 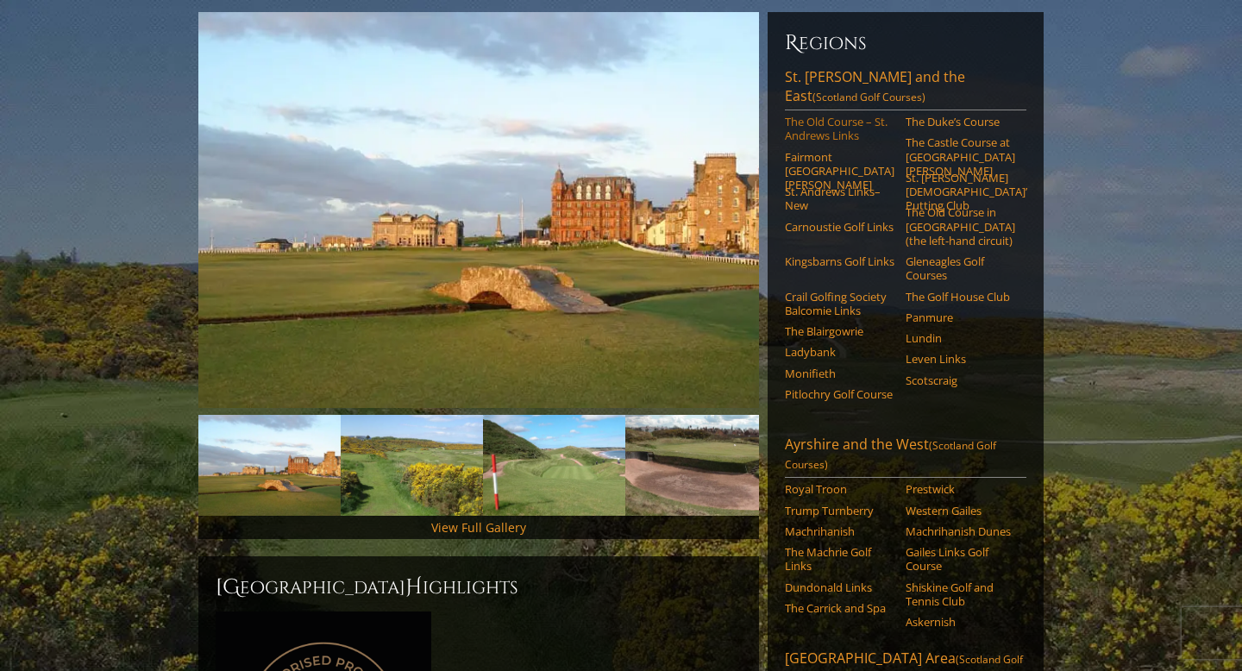 What do you see at coordinates (839, 331) in the screenshot?
I see `a: The Blairgowrie` at bounding box center [839, 331].